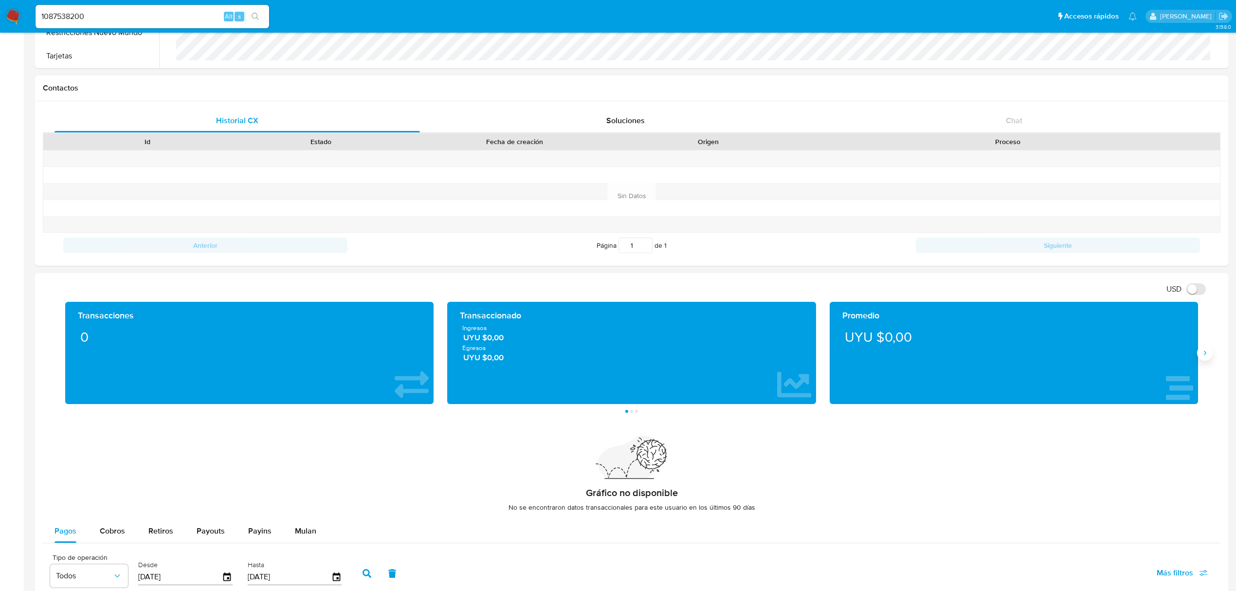  Describe the element at coordinates (1132, 16) in the screenshot. I see `a: Notificaciones` at that location.